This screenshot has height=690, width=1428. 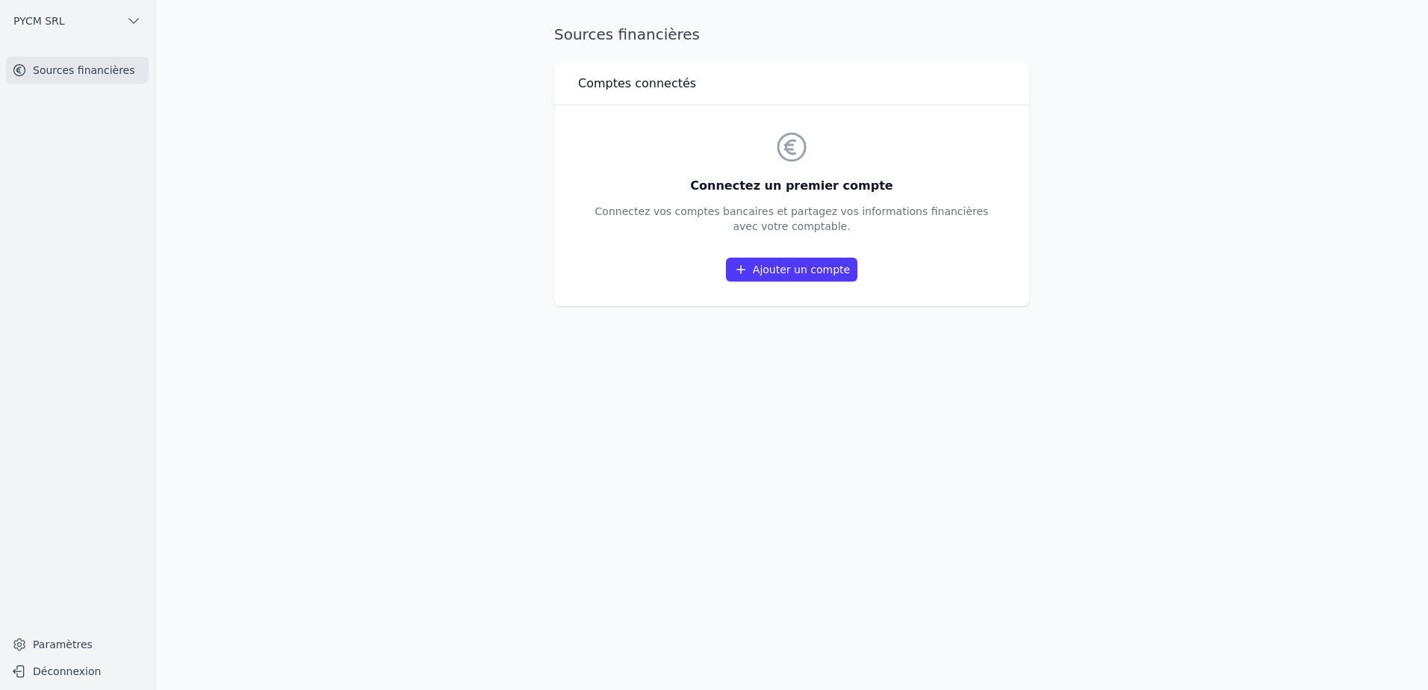 What do you see at coordinates (791, 186) in the screenshot?
I see `h3: Connectez un premier compte` at bounding box center [791, 186].